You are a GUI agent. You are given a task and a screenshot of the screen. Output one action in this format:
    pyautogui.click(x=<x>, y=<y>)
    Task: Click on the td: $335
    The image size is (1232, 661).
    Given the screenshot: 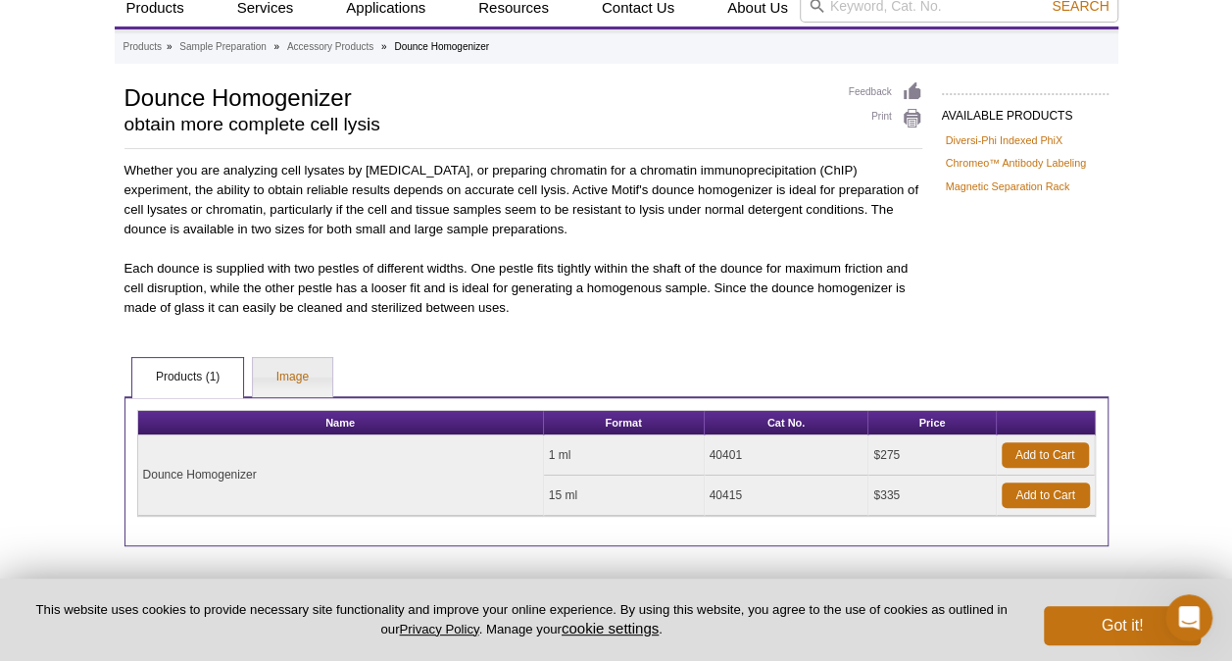 What is the action you would take?
    pyautogui.click(x=932, y=495)
    